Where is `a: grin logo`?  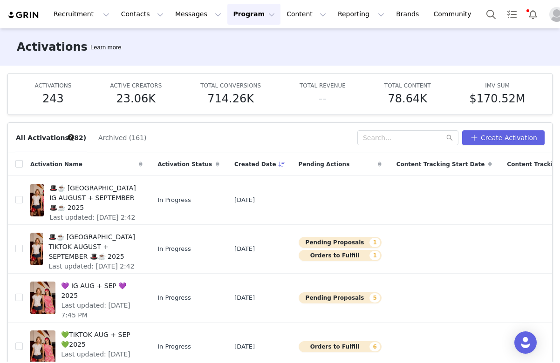 a: grin logo is located at coordinates (24, 15).